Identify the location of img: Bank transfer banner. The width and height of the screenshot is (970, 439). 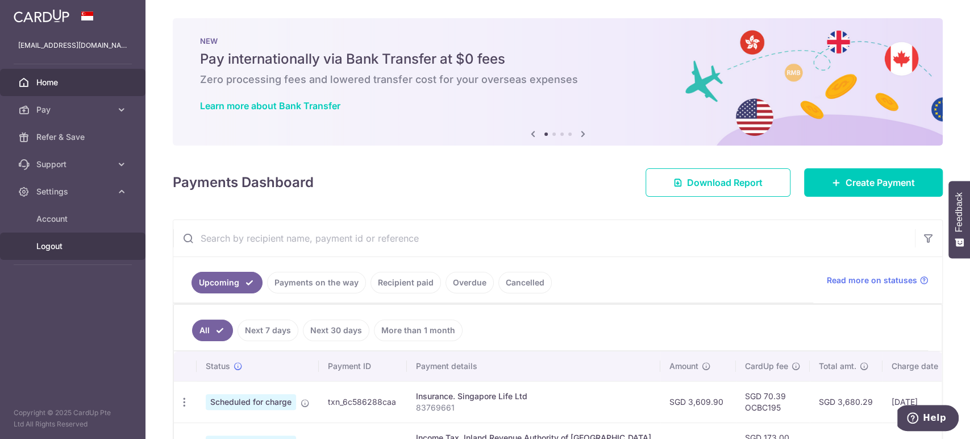
(558, 82).